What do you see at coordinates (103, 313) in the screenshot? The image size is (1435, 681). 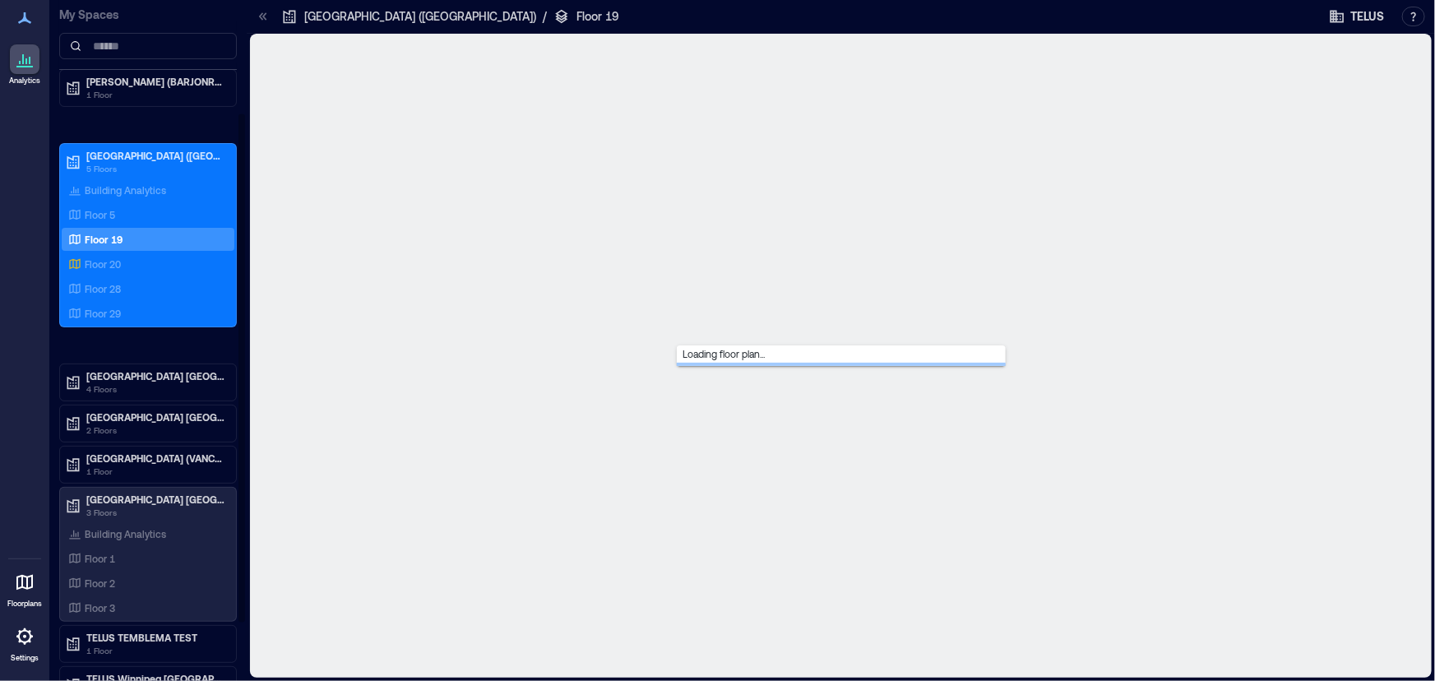 I see `p: Floor 29` at bounding box center [103, 313].